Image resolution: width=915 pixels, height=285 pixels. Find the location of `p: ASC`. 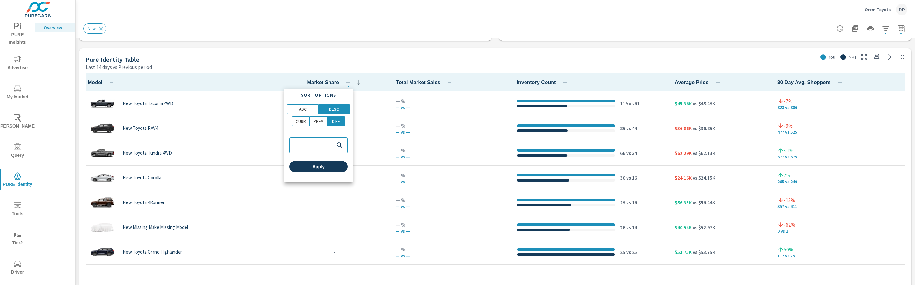

p: ASC is located at coordinates (303, 109).